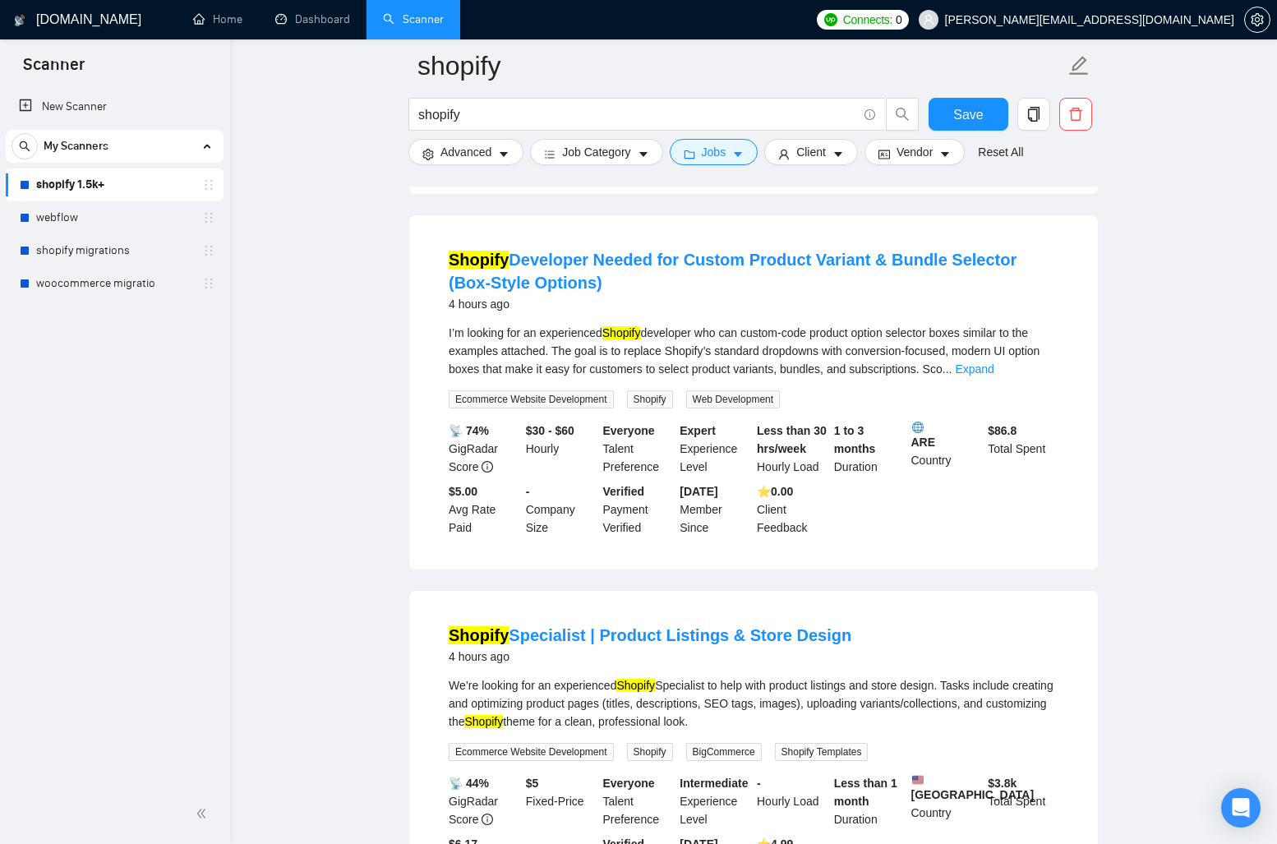 The width and height of the screenshot is (1277, 844). Describe the element at coordinates (732, 271) in the screenshot. I see `a: ShopifyDeveloper Needed for Custom Product Variant & Bundle Selector (Box-Style Options)` at that location.